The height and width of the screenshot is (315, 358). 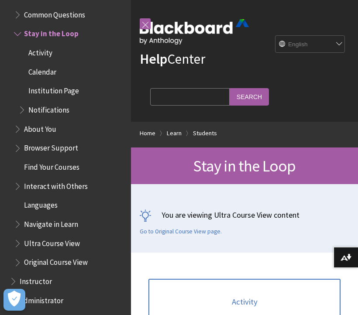 I want to click on p: You are viewing Ultra Course View content, so click(x=244, y=215).